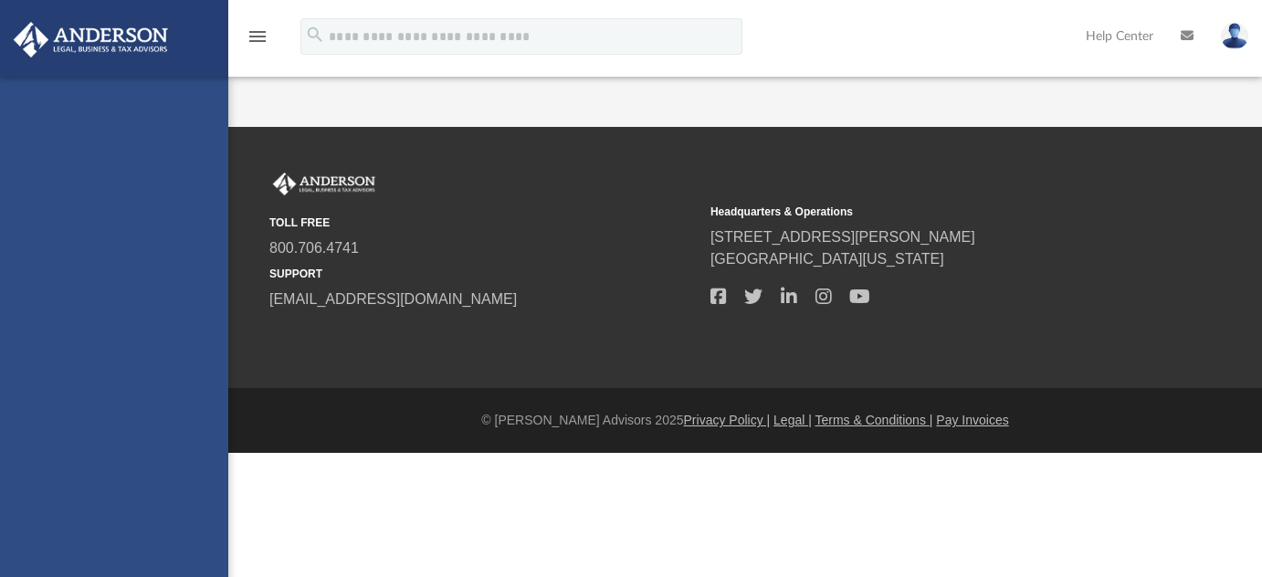  Describe the element at coordinates (924, 212) in the screenshot. I see `small: Headquarters & Operations` at that location.